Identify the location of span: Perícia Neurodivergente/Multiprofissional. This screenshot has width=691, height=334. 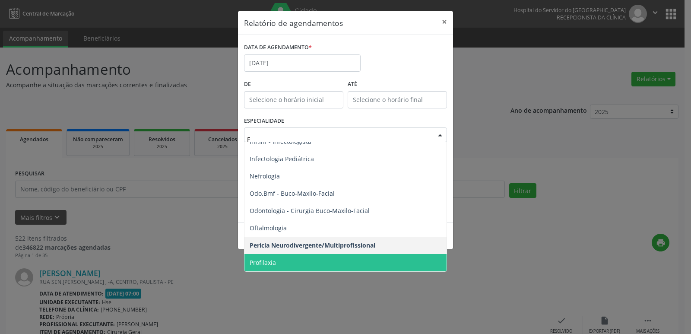
(312, 245).